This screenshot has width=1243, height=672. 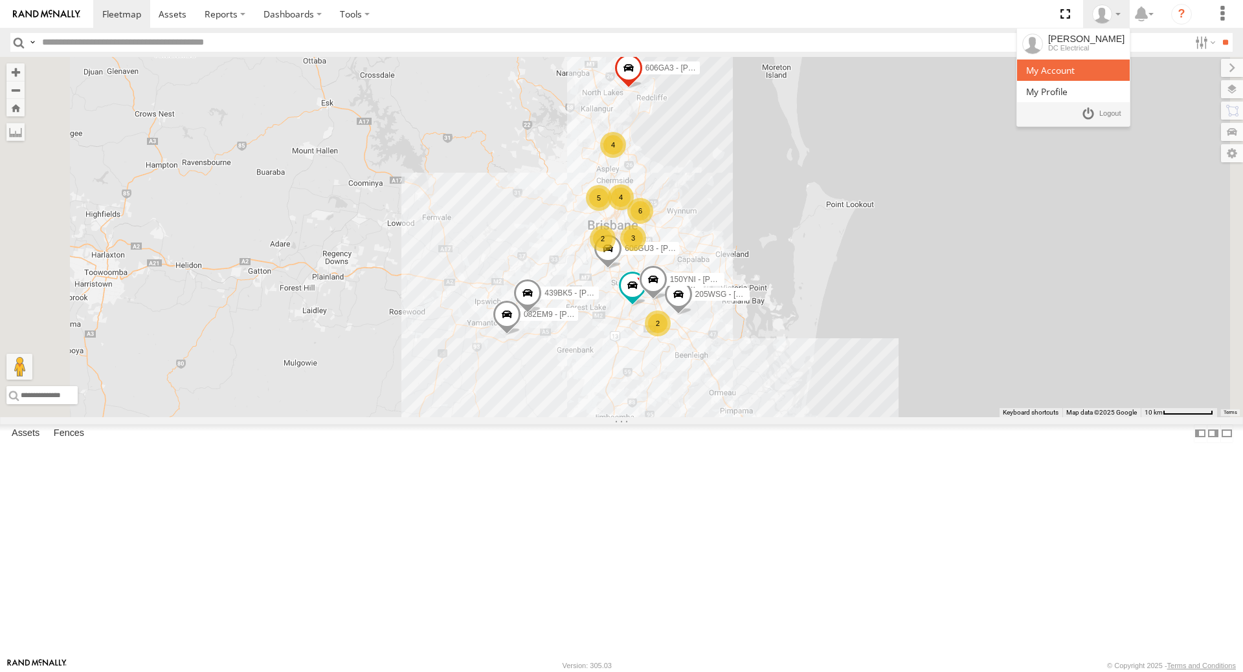 What do you see at coordinates (47, 14) in the screenshot?
I see `img: rand-logo.svg` at bounding box center [47, 14].